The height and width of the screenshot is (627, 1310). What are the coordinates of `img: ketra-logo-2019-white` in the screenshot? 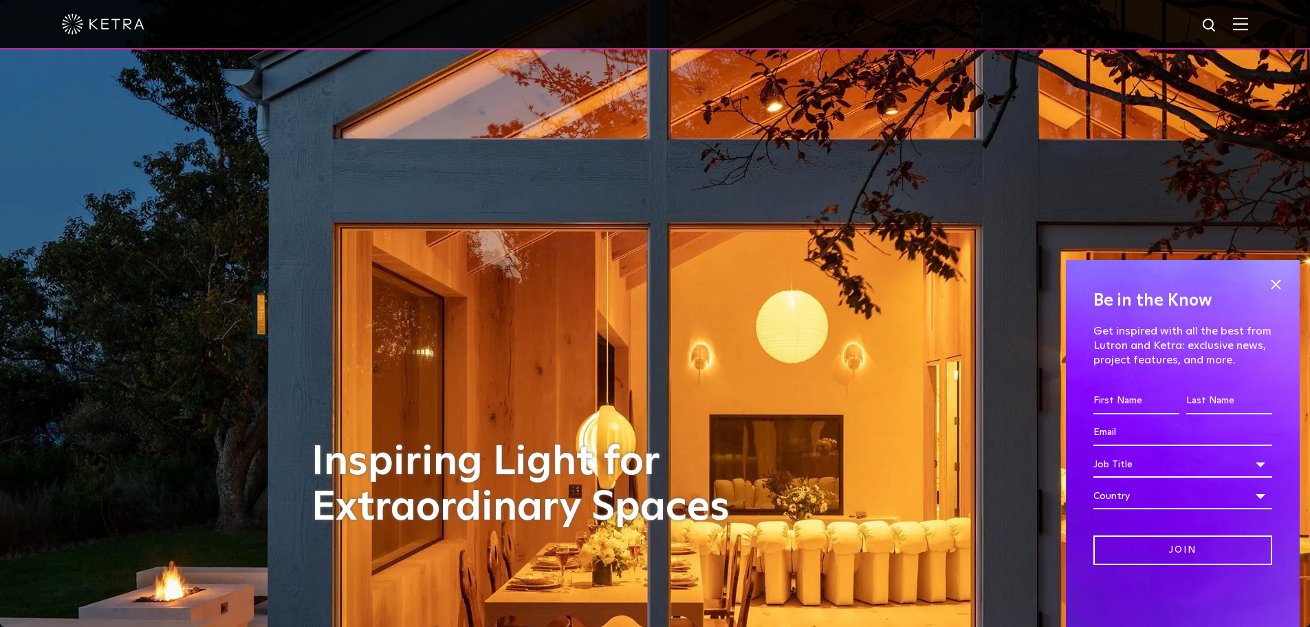 It's located at (103, 24).